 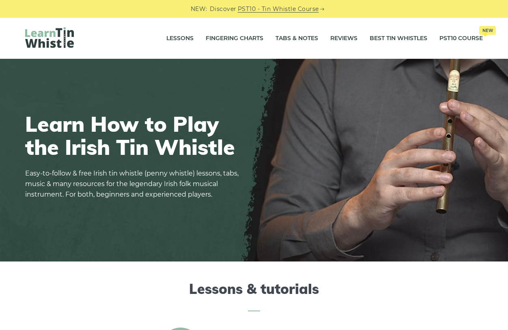 I want to click on a: Tabs & Notes, so click(x=297, y=39).